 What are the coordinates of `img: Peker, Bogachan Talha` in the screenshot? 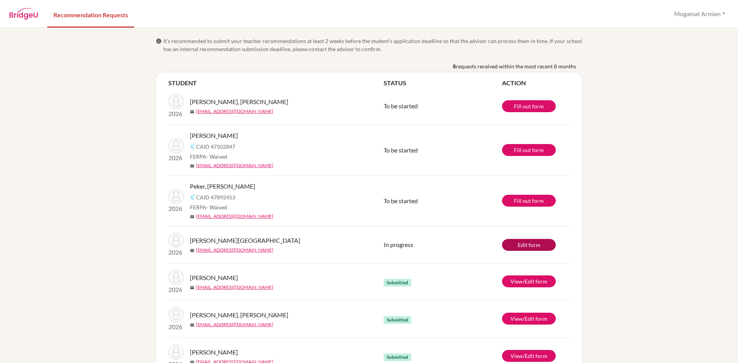 It's located at (176, 196).